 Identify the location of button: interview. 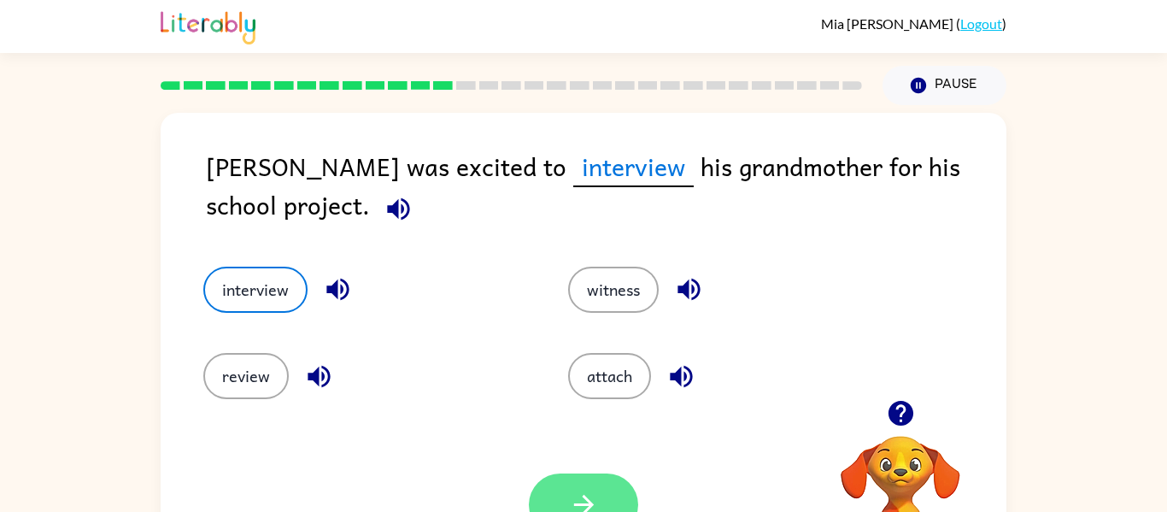
(256, 290).